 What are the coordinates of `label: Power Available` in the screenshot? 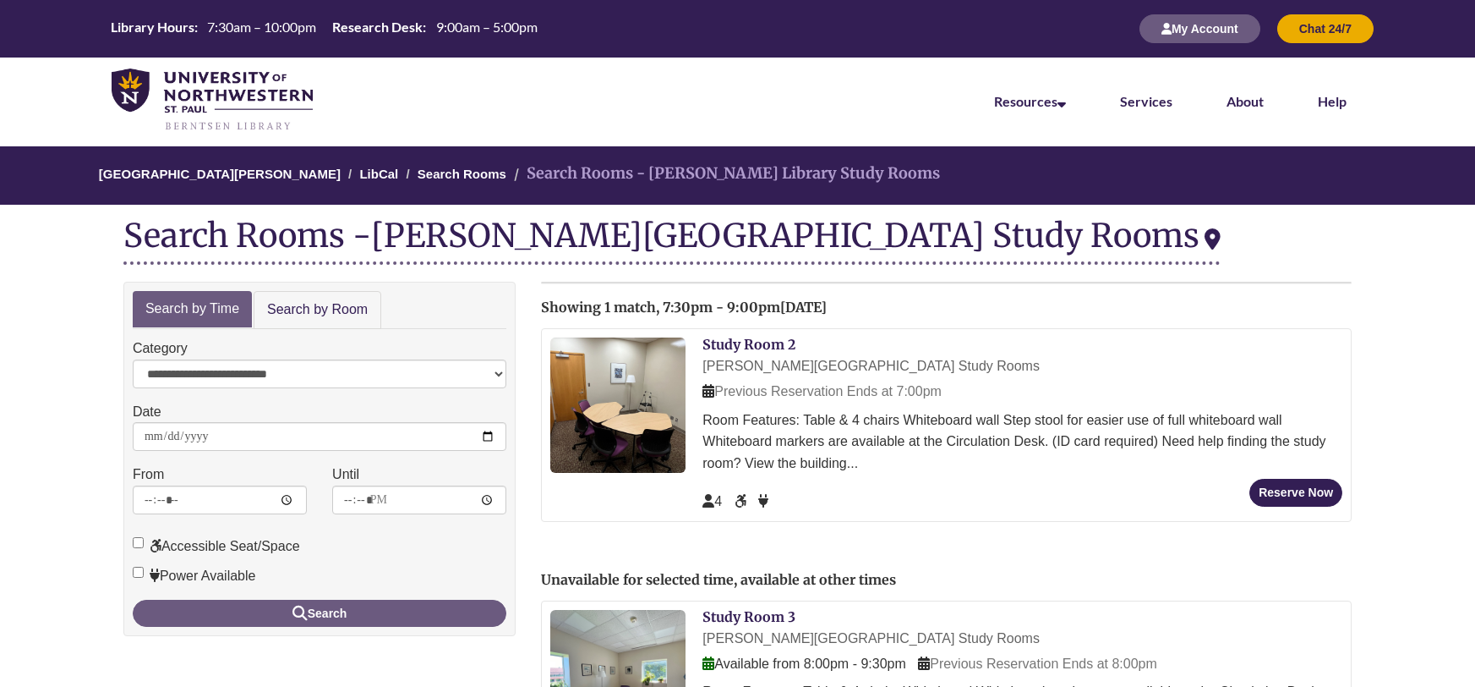 It's located at (194, 576).